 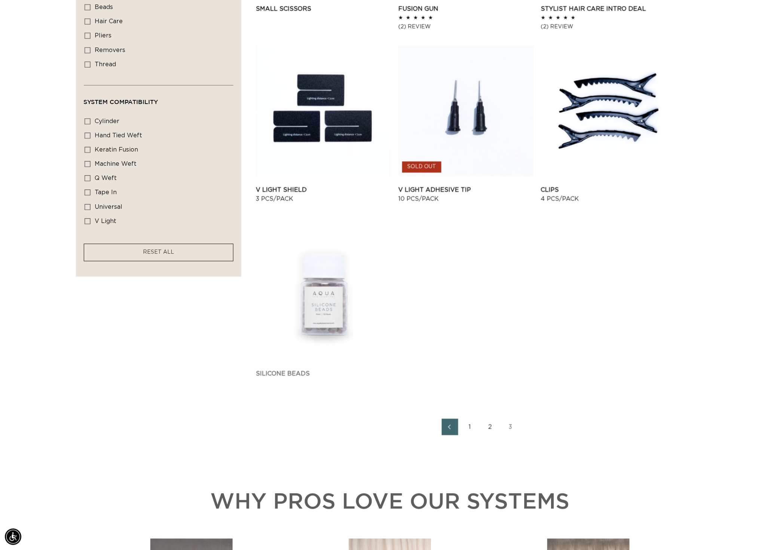 I want to click on span: v light, so click(x=106, y=222).